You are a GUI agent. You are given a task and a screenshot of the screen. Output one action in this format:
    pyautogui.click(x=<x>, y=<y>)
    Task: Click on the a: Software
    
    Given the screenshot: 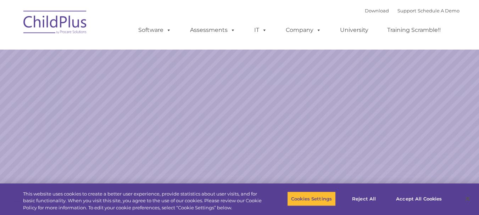 What is the action you would take?
    pyautogui.click(x=155, y=30)
    